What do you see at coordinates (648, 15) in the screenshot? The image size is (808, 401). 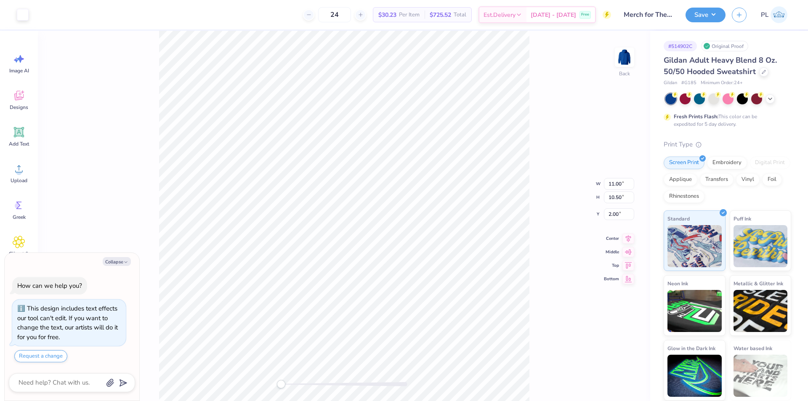 I see `input: Untitled Design` at bounding box center [648, 15].